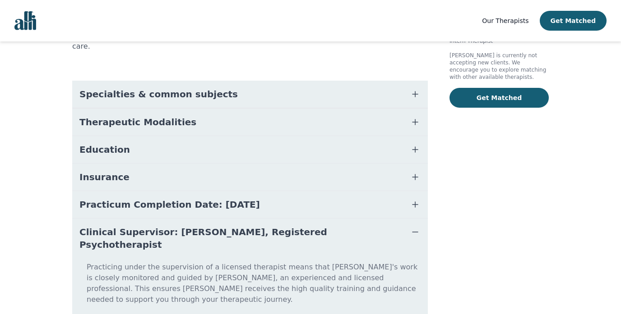 The image size is (621, 314). What do you see at coordinates (250, 122) in the screenshot?
I see `button: Therapeutic Modalities` at bounding box center [250, 122].